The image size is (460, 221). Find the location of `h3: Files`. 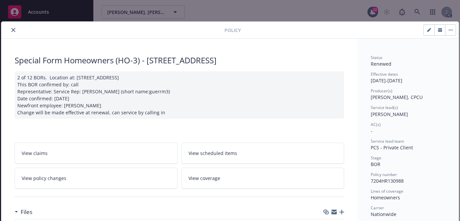

h3: Files is located at coordinates (26, 212).